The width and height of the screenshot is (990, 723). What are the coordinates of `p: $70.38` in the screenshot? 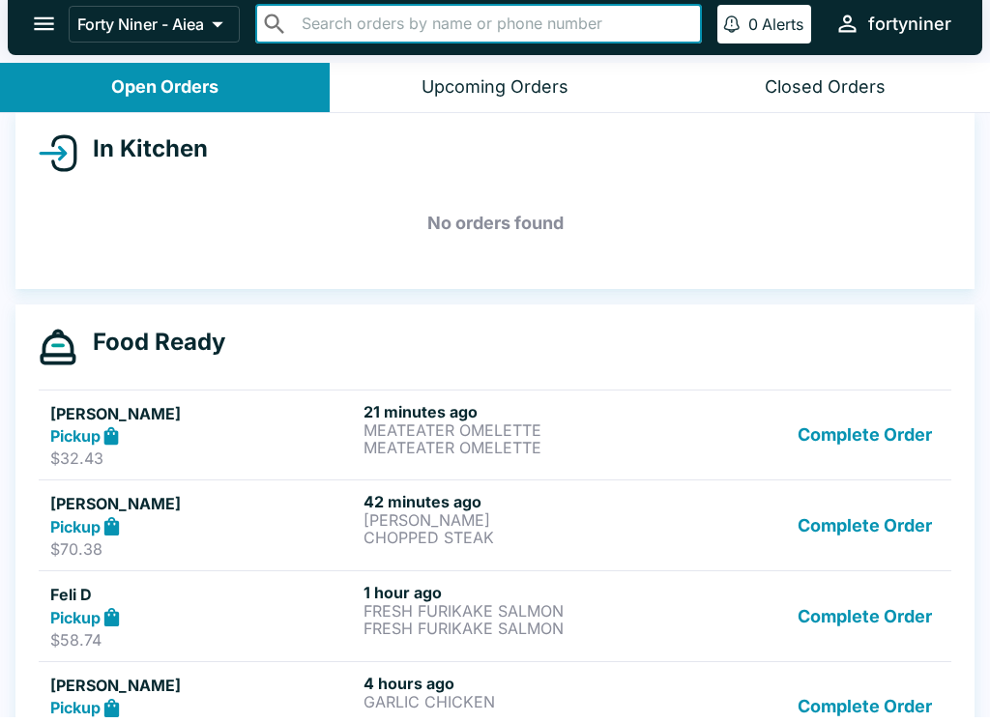 It's located at (203, 556).